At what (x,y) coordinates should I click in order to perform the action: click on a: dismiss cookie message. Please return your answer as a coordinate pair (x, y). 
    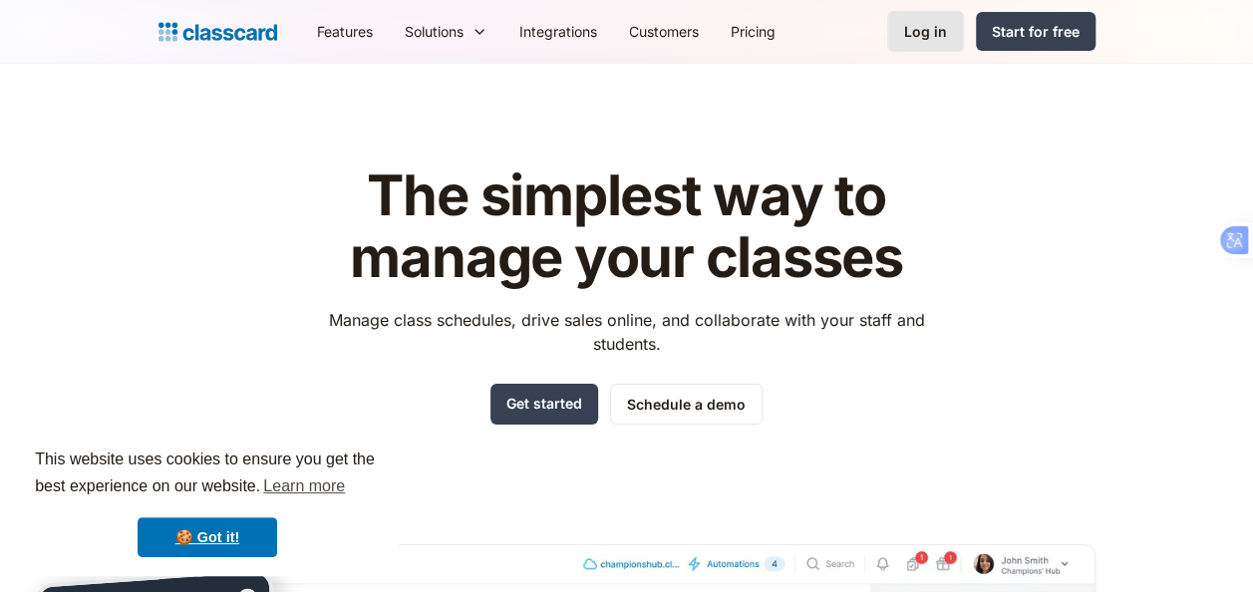
    Looking at the image, I should click on (207, 537).